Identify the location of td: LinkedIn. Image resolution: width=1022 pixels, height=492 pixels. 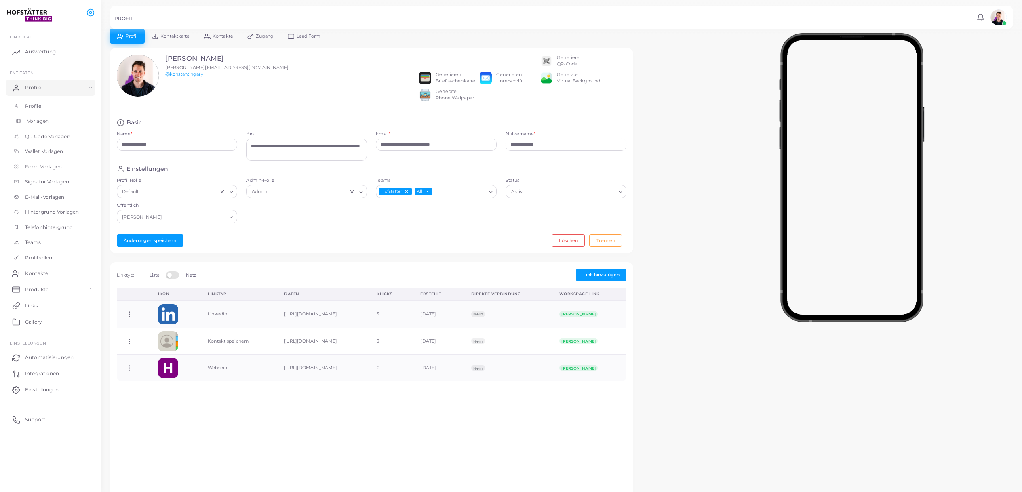
(237, 314).